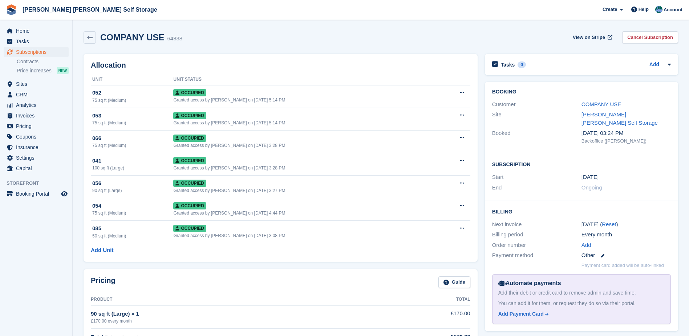 The width and height of the screenshot is (689, 336). Describe the element at coordinates (38, 84) in the screenshot. I see `span: Sites` at that location.